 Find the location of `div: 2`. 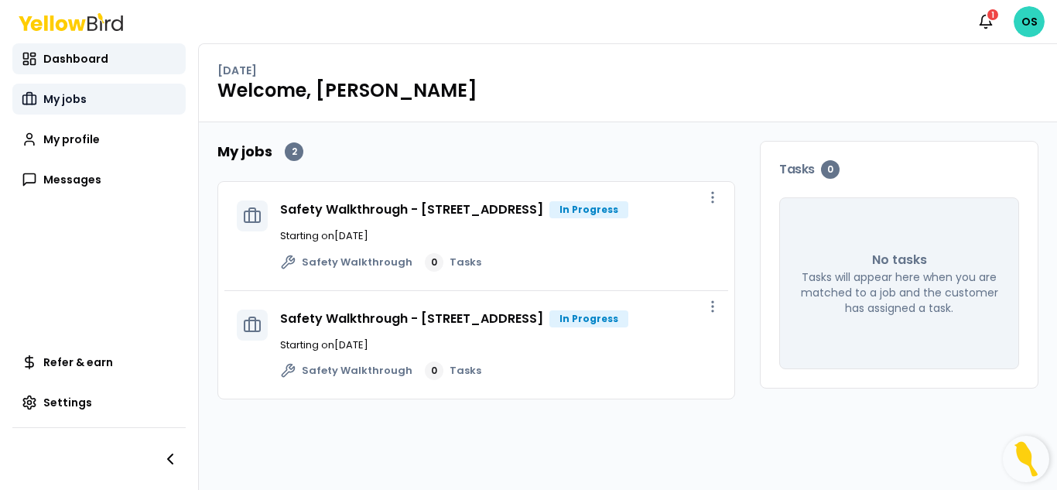

div: 2 is located at coordinates (294, 152).